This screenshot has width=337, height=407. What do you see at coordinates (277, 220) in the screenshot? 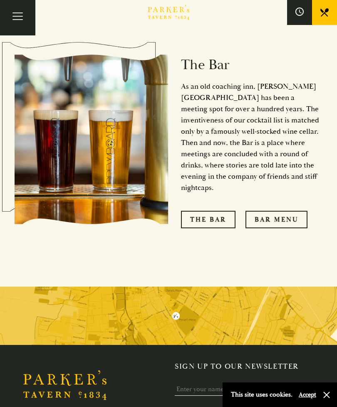
I see `a: Bar Menu` at bounding box center [277, 220].